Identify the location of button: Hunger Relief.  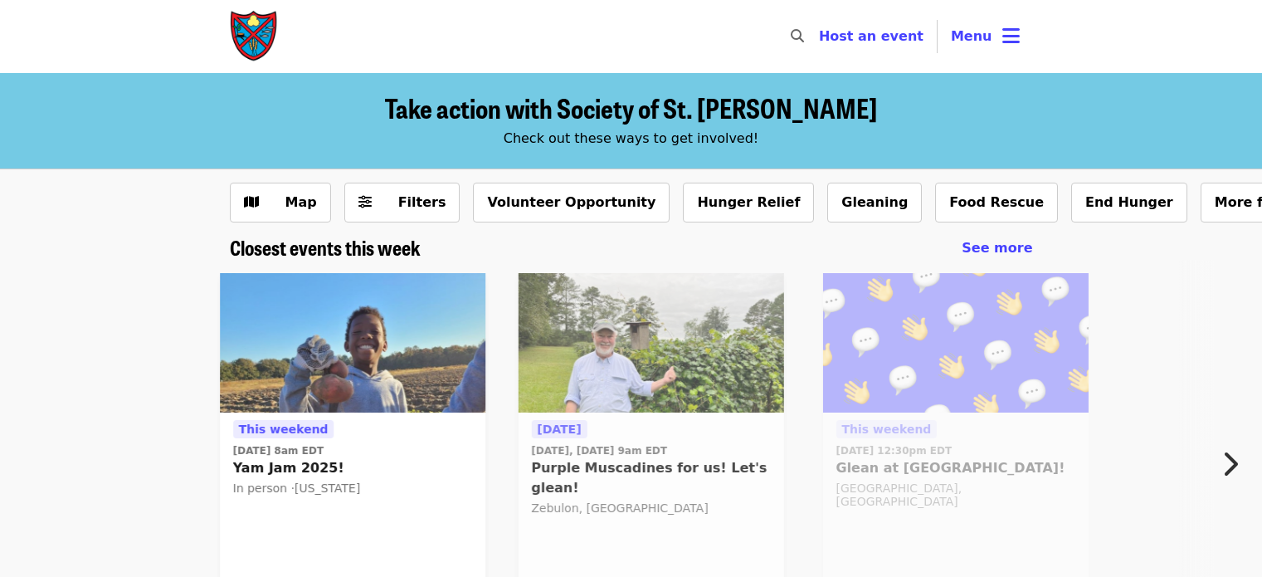
(749, 202).